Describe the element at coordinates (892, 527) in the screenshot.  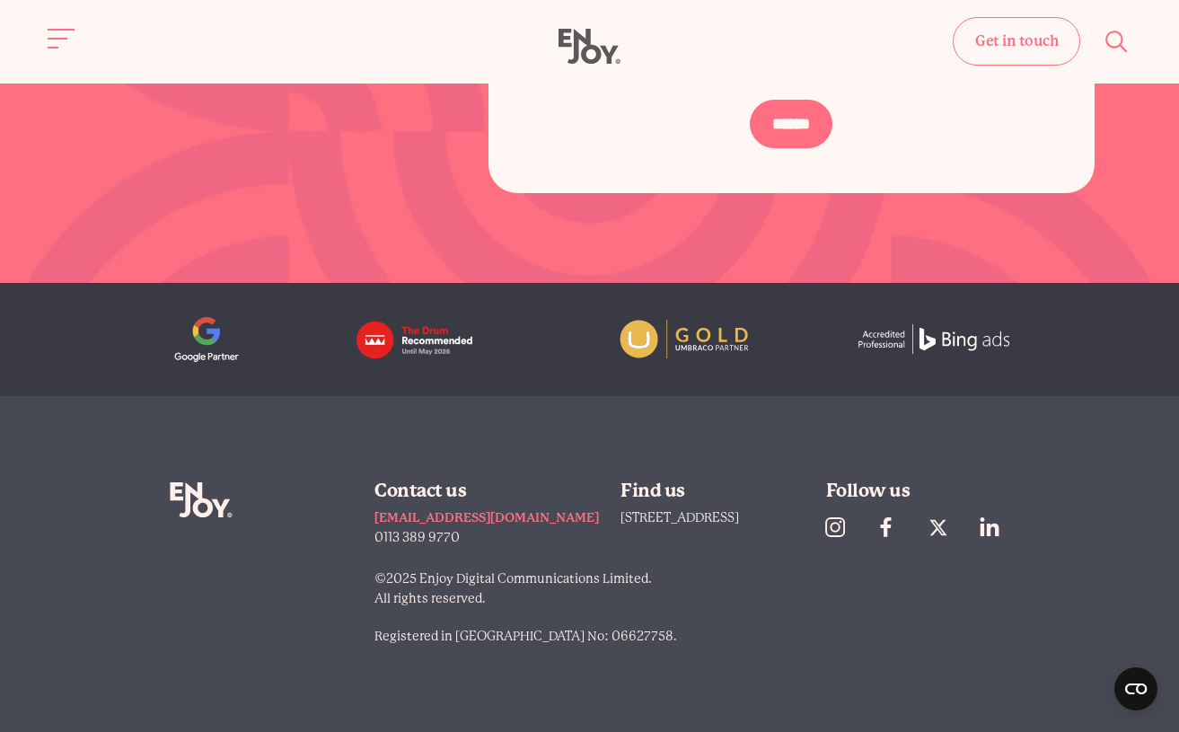
I see `a: Follow us on Facebook` at that location.